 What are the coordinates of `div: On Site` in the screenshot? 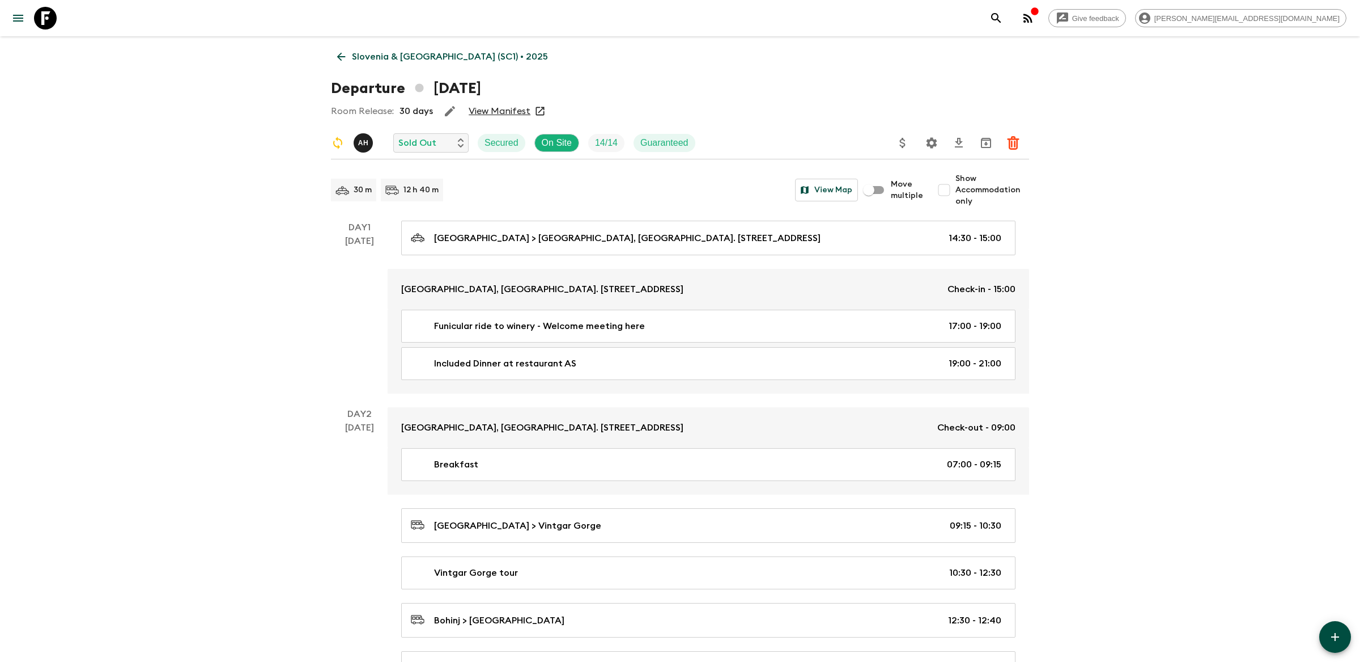 It's located at (557, 143).